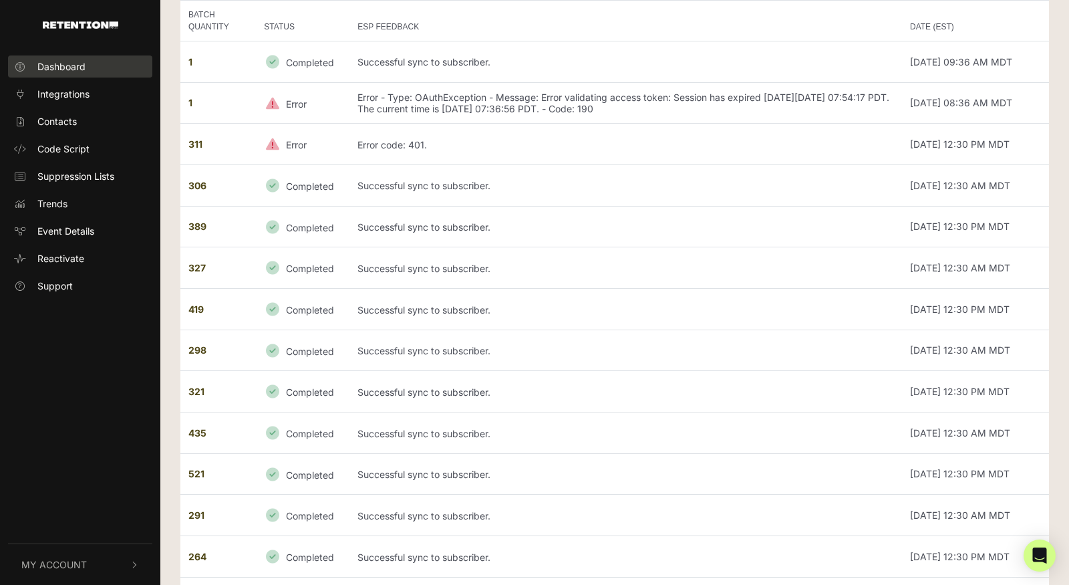  Describe the element at coordinates (54, 564) in the screenshot. I see `span: My Account` at that location.